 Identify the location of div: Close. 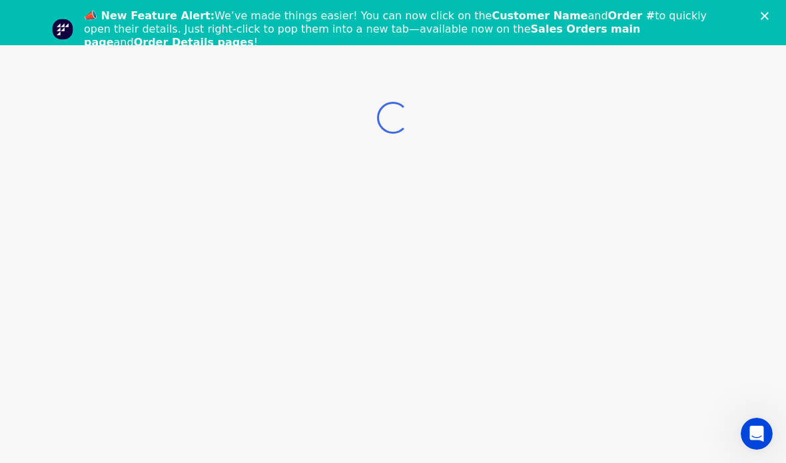
(767, 16).